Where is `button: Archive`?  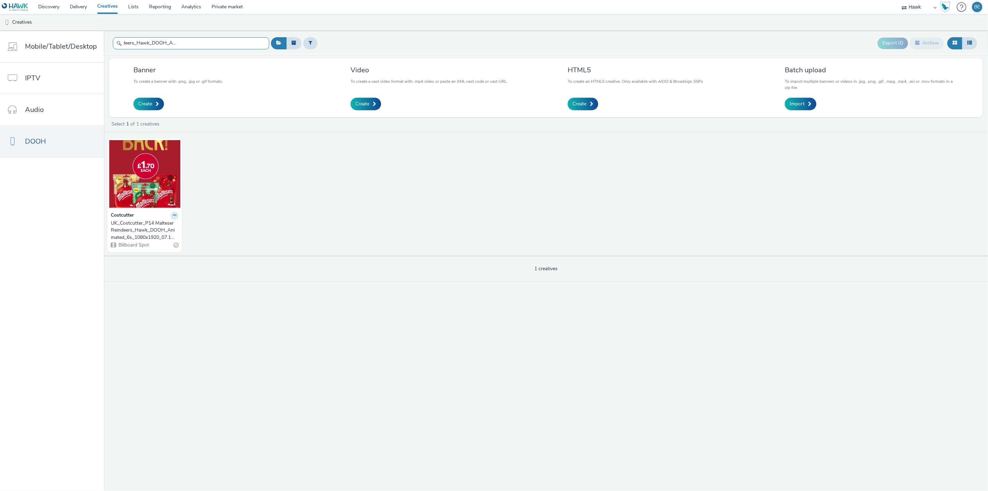 button: Archive is located at coordinates (927, 43).